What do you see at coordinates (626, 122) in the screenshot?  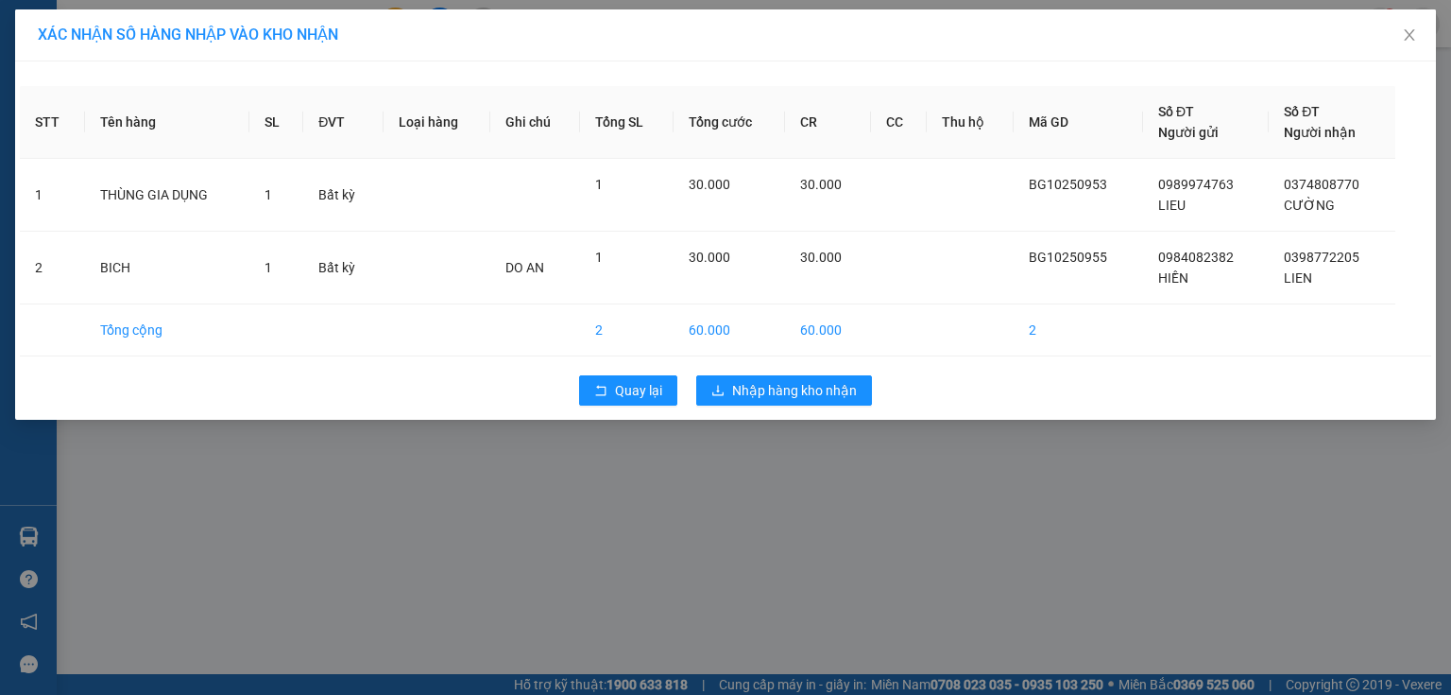 I see `th: Tổng SL` at bounding box center [626, 122].